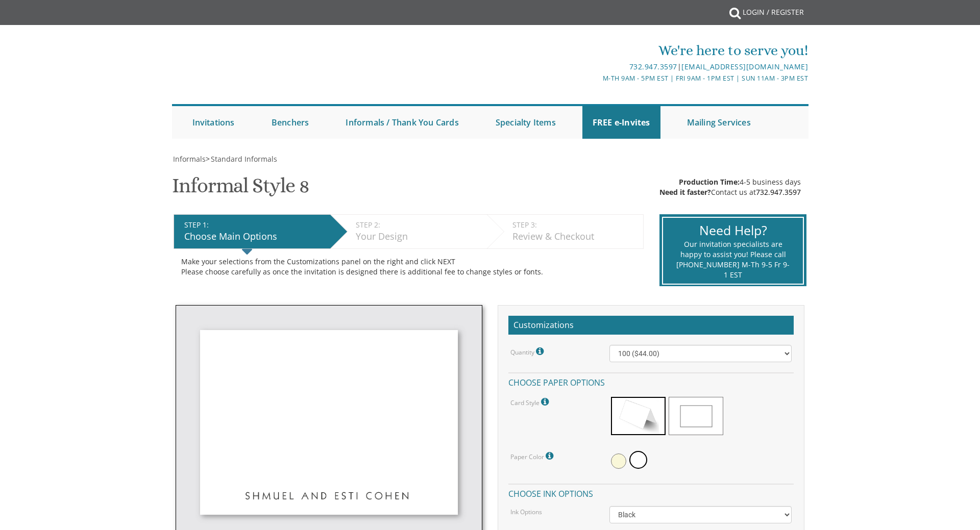  What do you see at coordinates (685, 192) in the screenshot?
I see `span: Need it faster?` at bounding box center [685, 192].